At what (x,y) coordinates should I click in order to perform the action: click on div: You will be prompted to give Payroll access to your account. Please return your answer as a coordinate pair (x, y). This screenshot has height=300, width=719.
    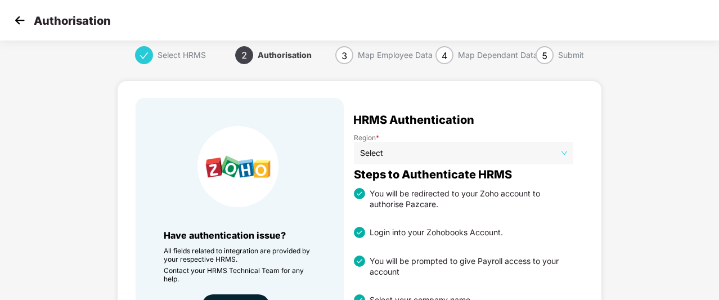
    Looking at the image, I should click on (469, 266).